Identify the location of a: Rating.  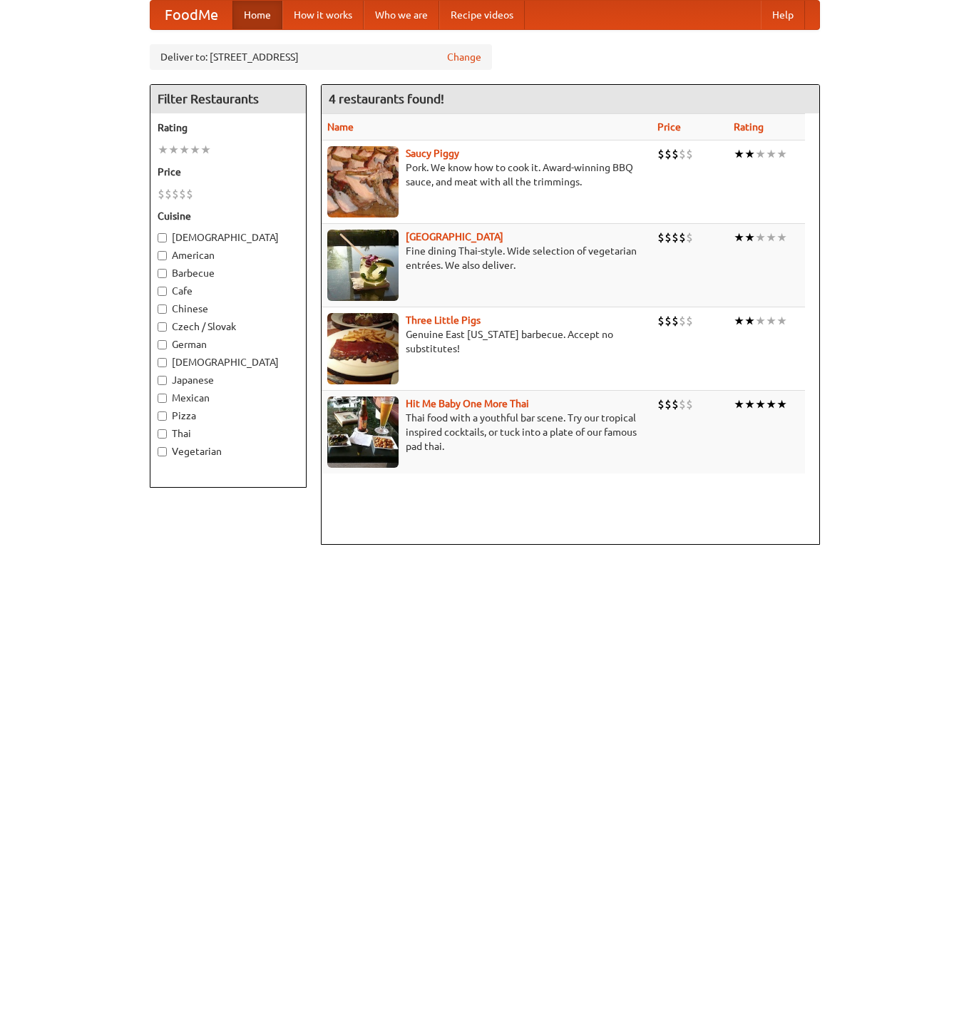
(749, 127).